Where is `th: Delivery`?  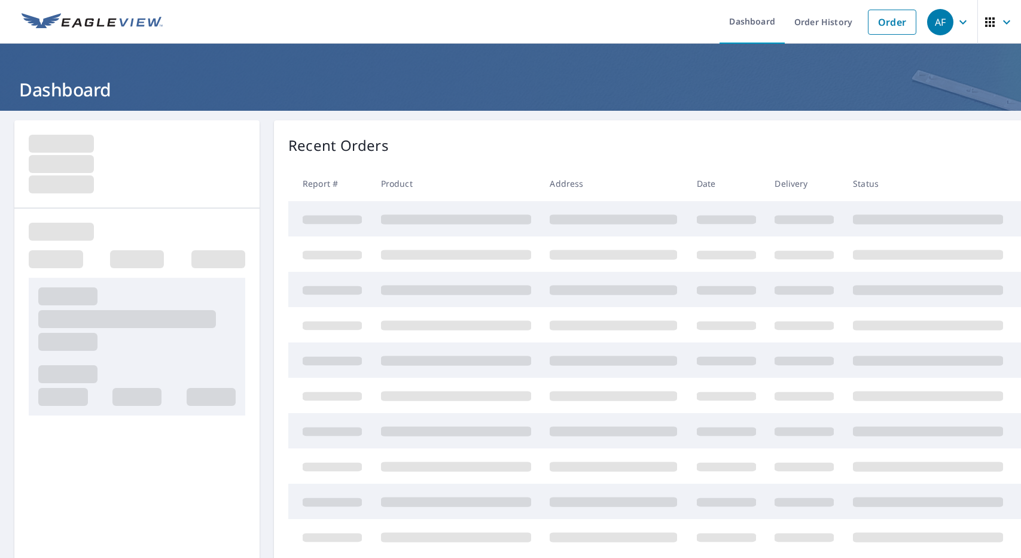
th: Delivery is located at coordinates (804, 183).